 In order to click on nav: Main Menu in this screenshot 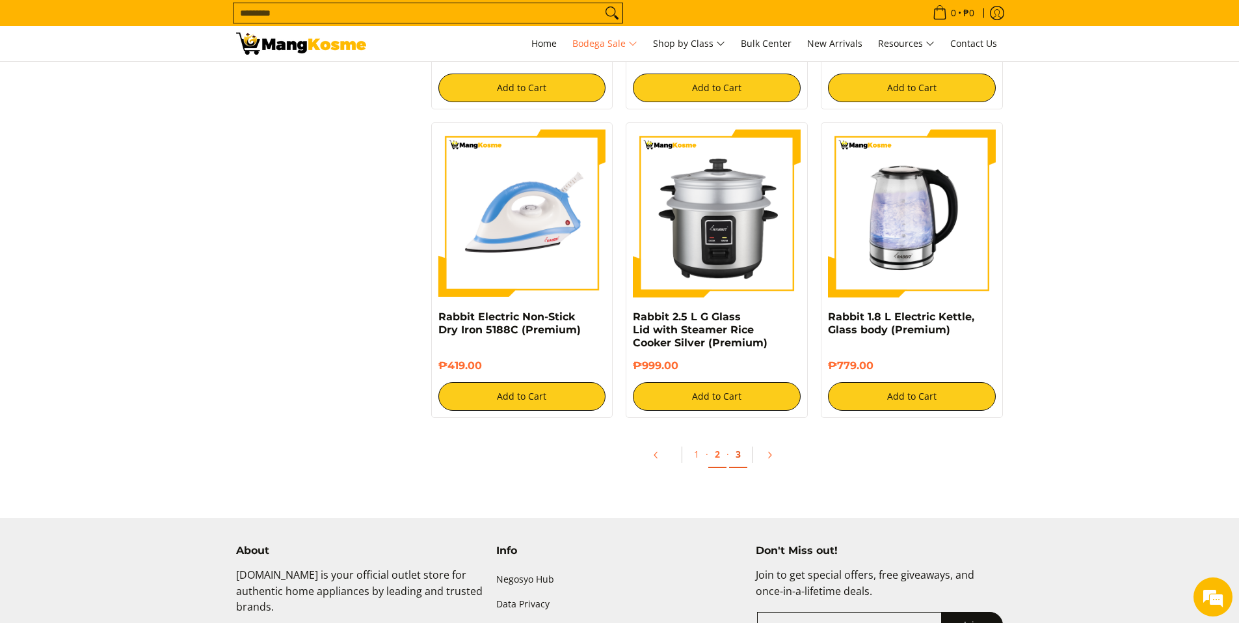, I will do `click(692, 44)`.